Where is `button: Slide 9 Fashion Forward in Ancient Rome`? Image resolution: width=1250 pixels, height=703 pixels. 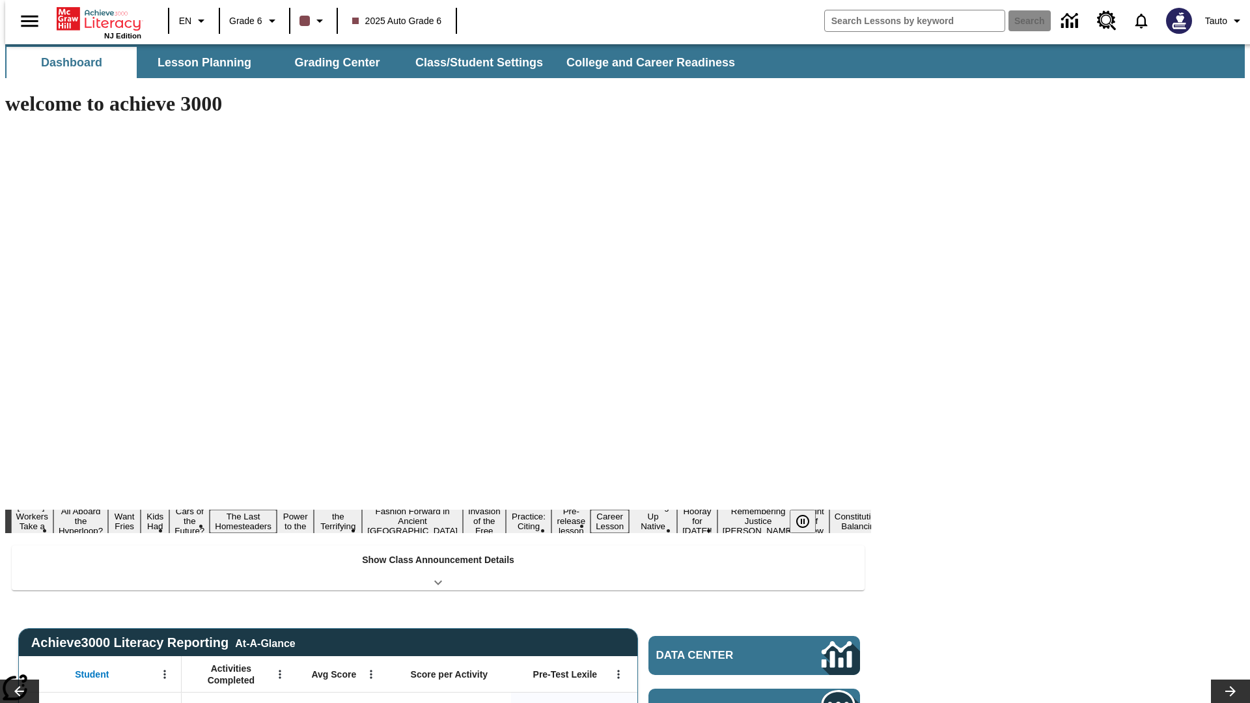 button: Slide 9 Fashion Forward in Ancient Rome is located at coordinates (412, 521).